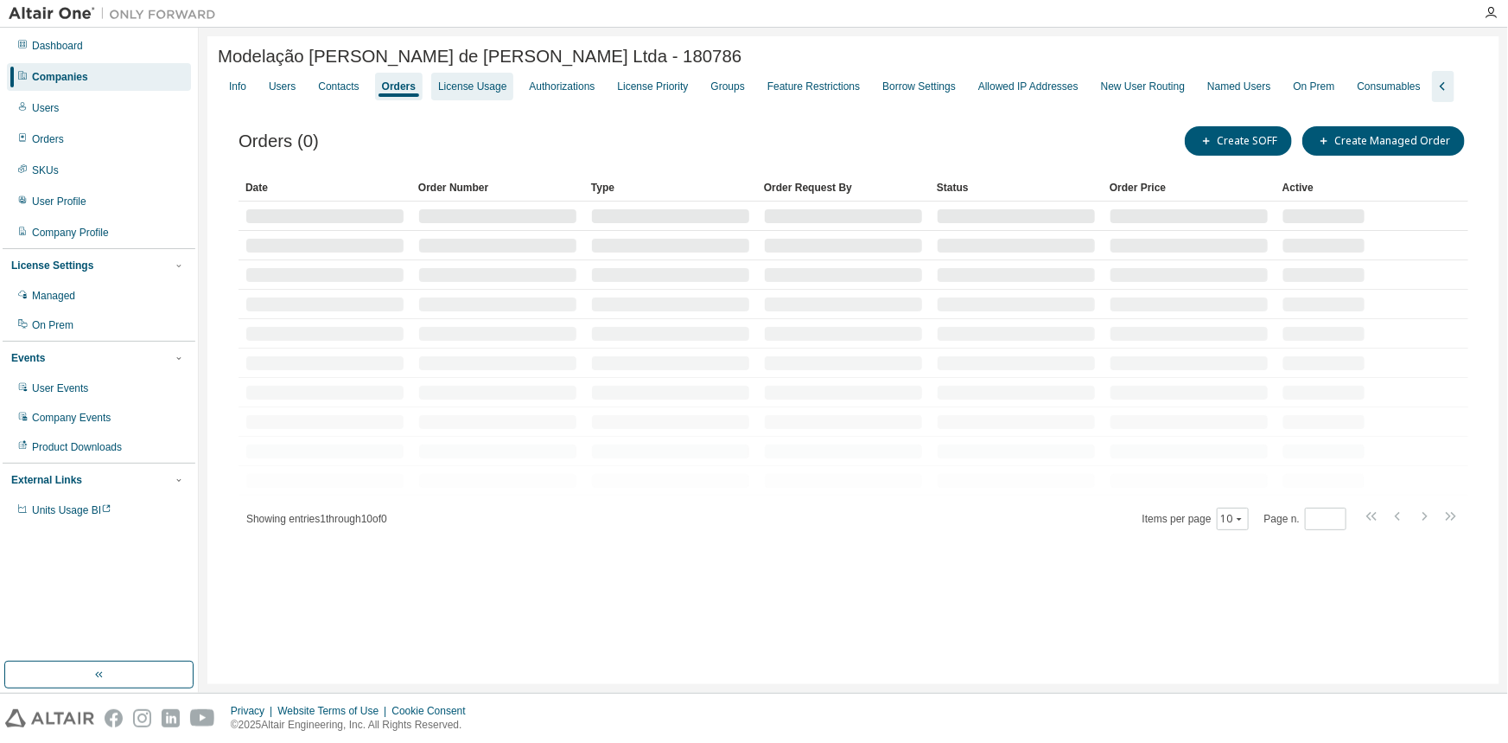 This screenshot has height=743, width=1508. I want to click on div: Status, so click(1017, 188).